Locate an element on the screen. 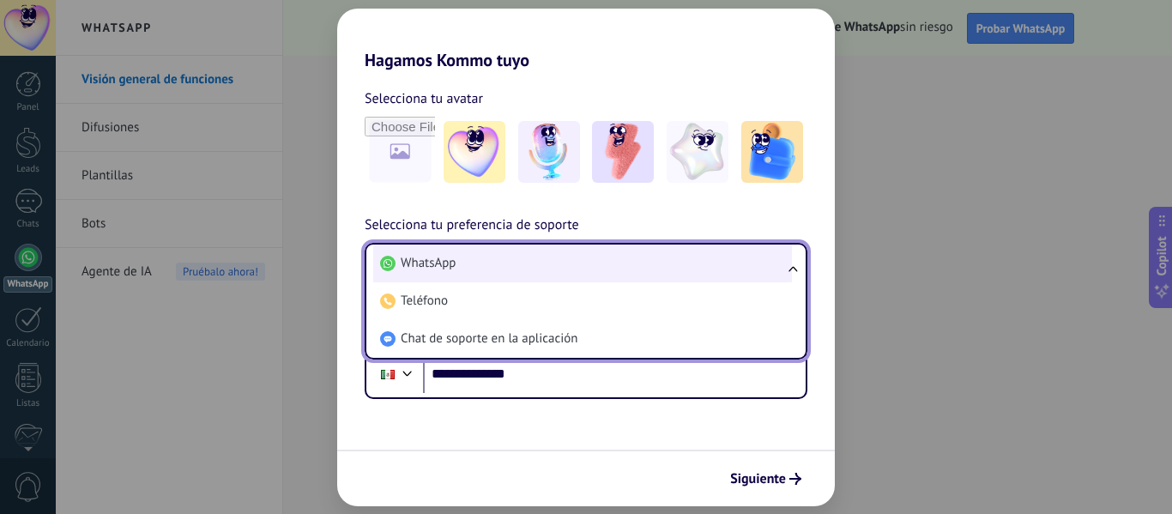 Image resolution: width=1172 pixels, height=514 pixels. span: Selecciona tu preferencia de soporte is located at coordinates (472, 226).